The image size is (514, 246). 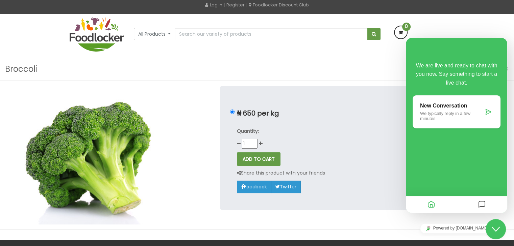 What do you see at coordinates (279, 5) in the screenshot?
I see `a: Foodlocker Discount Club` at bounding box center [279, 5].